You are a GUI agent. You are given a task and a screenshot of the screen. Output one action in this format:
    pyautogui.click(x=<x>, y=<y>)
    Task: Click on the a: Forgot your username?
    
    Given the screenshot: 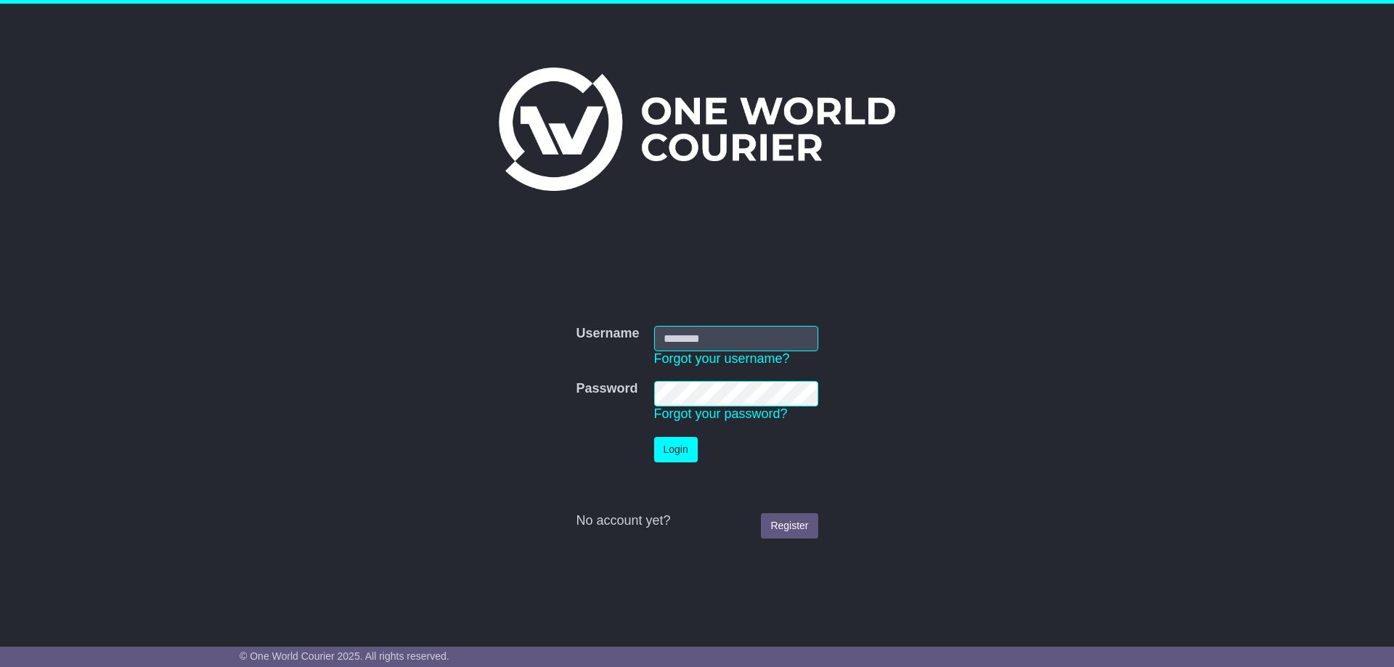 What is the action you would take?
    pyautogui.click(x=722, y=359)
    